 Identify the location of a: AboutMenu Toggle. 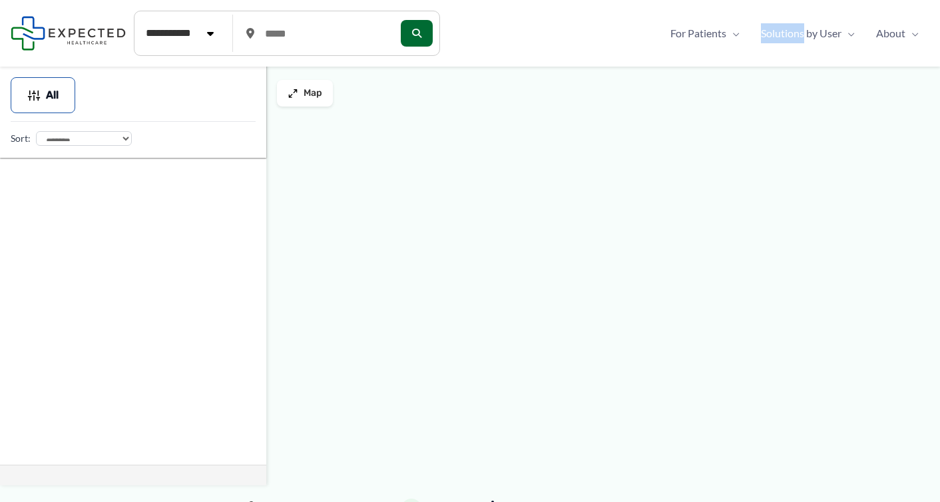
(897, 33).